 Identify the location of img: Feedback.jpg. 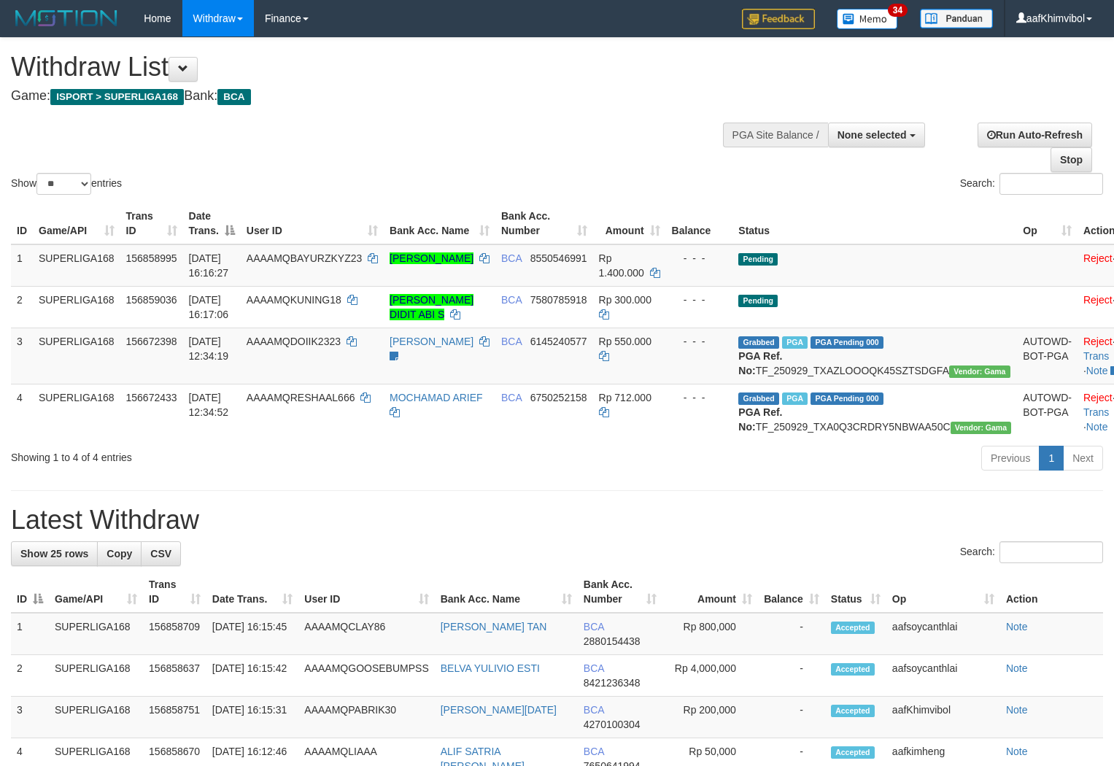
(778, 19).